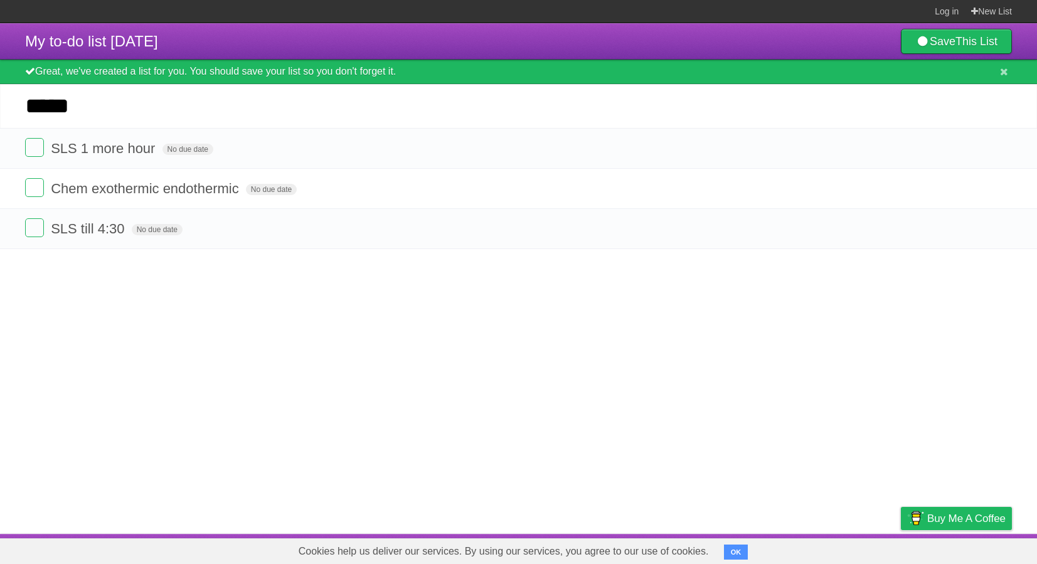  I want to click on span: Cookies help us deliver our services. By using our services, you agree to our use of cookies., so click(504, 551).